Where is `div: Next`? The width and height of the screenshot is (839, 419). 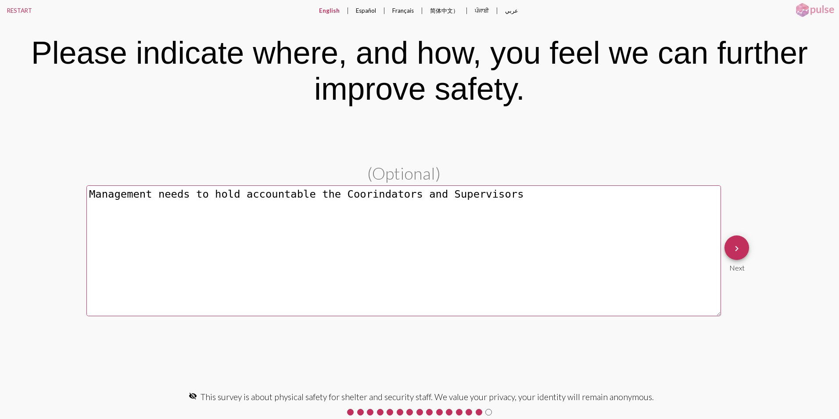 div: Next is located at coordinates (737, 265).